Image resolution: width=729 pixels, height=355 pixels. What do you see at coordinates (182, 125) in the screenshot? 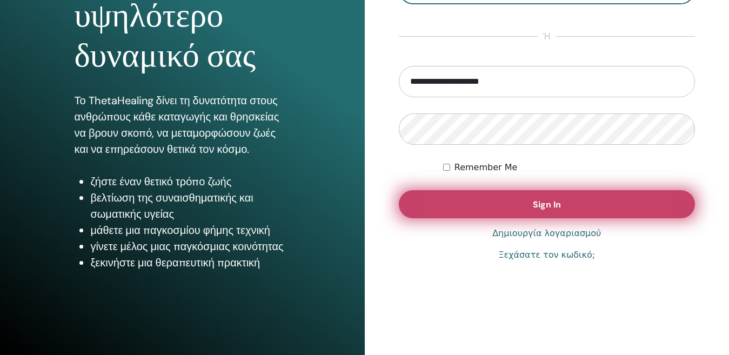
I see `p: Το ThetaHealing δίνει τη δυνατότητα στους ανθρώπους κάθε καταγωγής και θρησκείας να βρουν σκοπό, ...` at bounding box center [182, 125].